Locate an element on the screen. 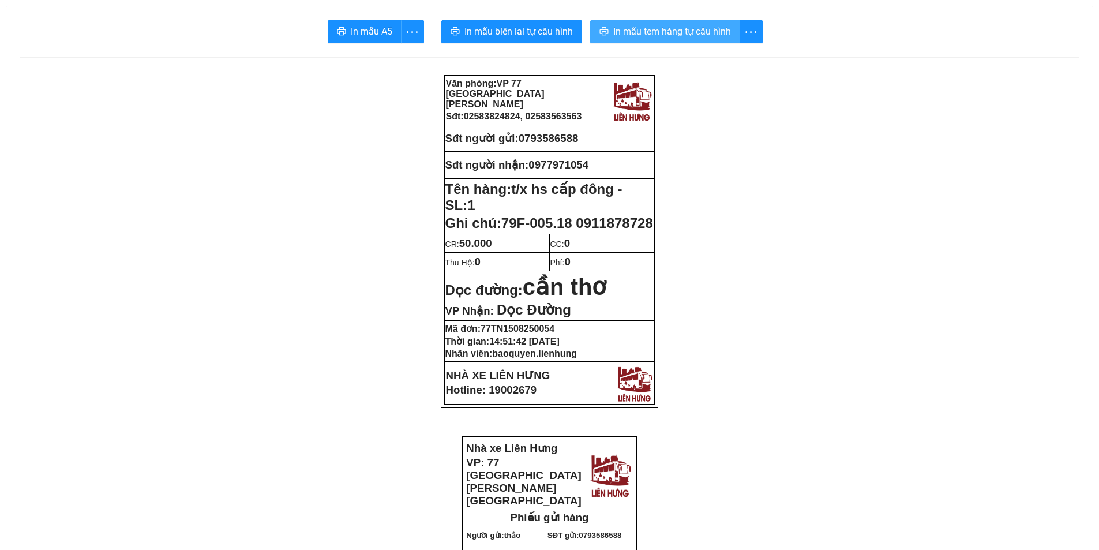  span: Dọc Đường is located at coordinates (534, 309).